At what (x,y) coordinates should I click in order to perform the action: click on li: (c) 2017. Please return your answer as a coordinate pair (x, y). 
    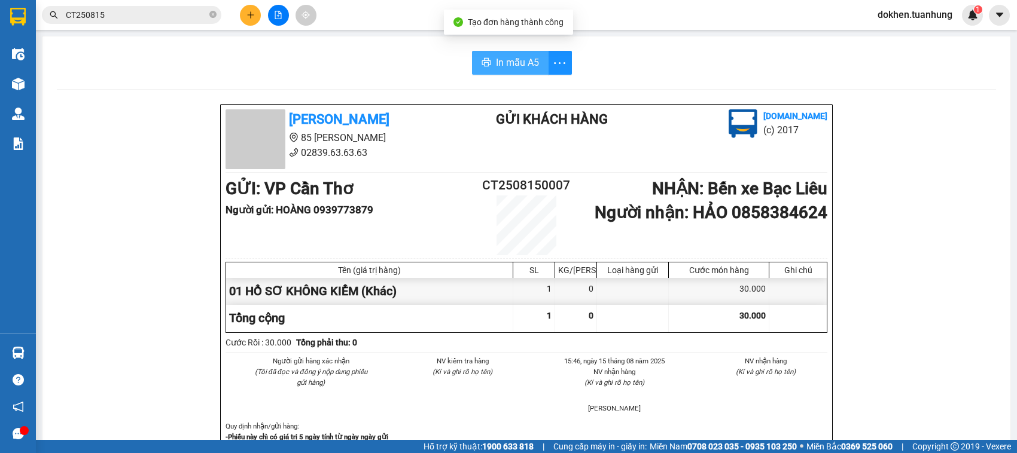
    Looking at the image, I should click on (795, 130).